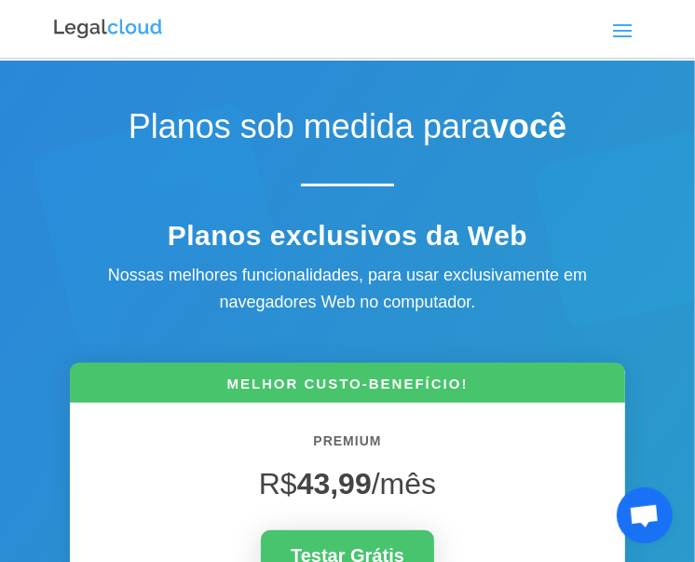 The width and height of the screenshot is (695, 562). I want to click on strong: 43,99, so click(335, 484).